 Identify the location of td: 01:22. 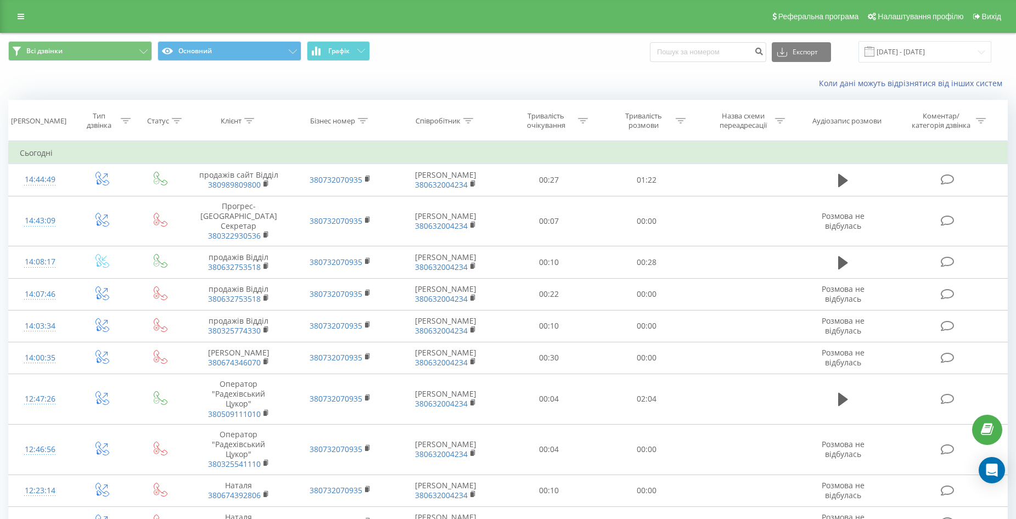
(647, 180).